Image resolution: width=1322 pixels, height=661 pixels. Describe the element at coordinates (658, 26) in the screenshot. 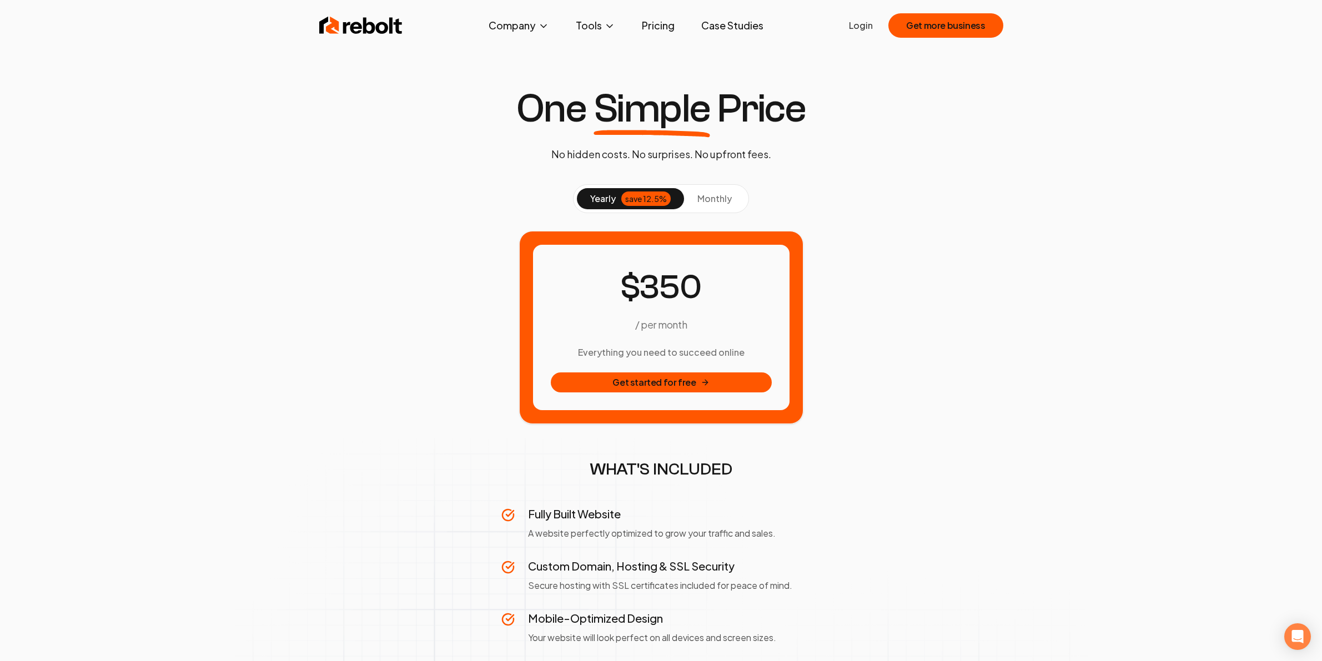

I see `a: Pricing` at that location.